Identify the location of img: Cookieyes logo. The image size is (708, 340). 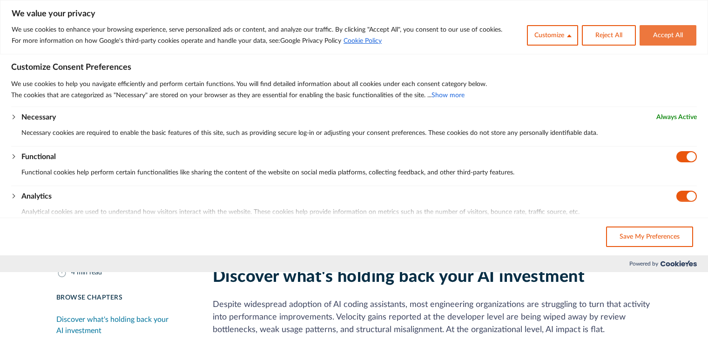
(679, 263).